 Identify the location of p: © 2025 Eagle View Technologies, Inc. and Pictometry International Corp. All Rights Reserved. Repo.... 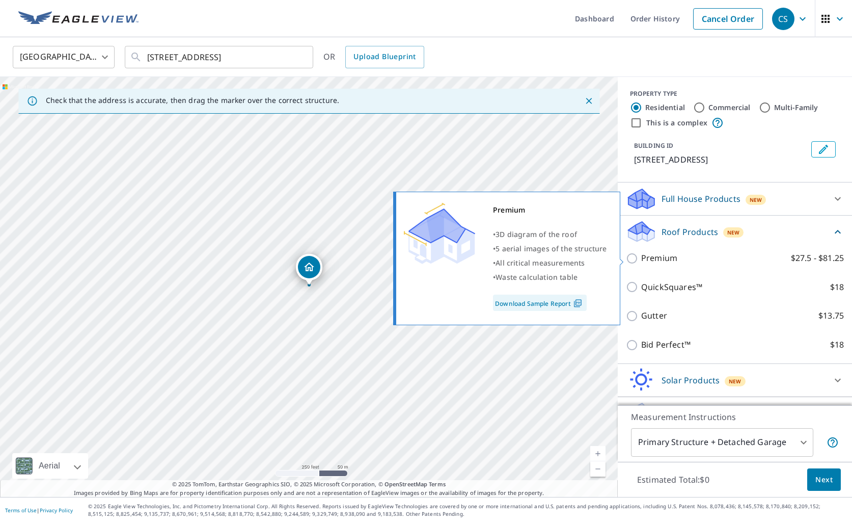
(468, 510).